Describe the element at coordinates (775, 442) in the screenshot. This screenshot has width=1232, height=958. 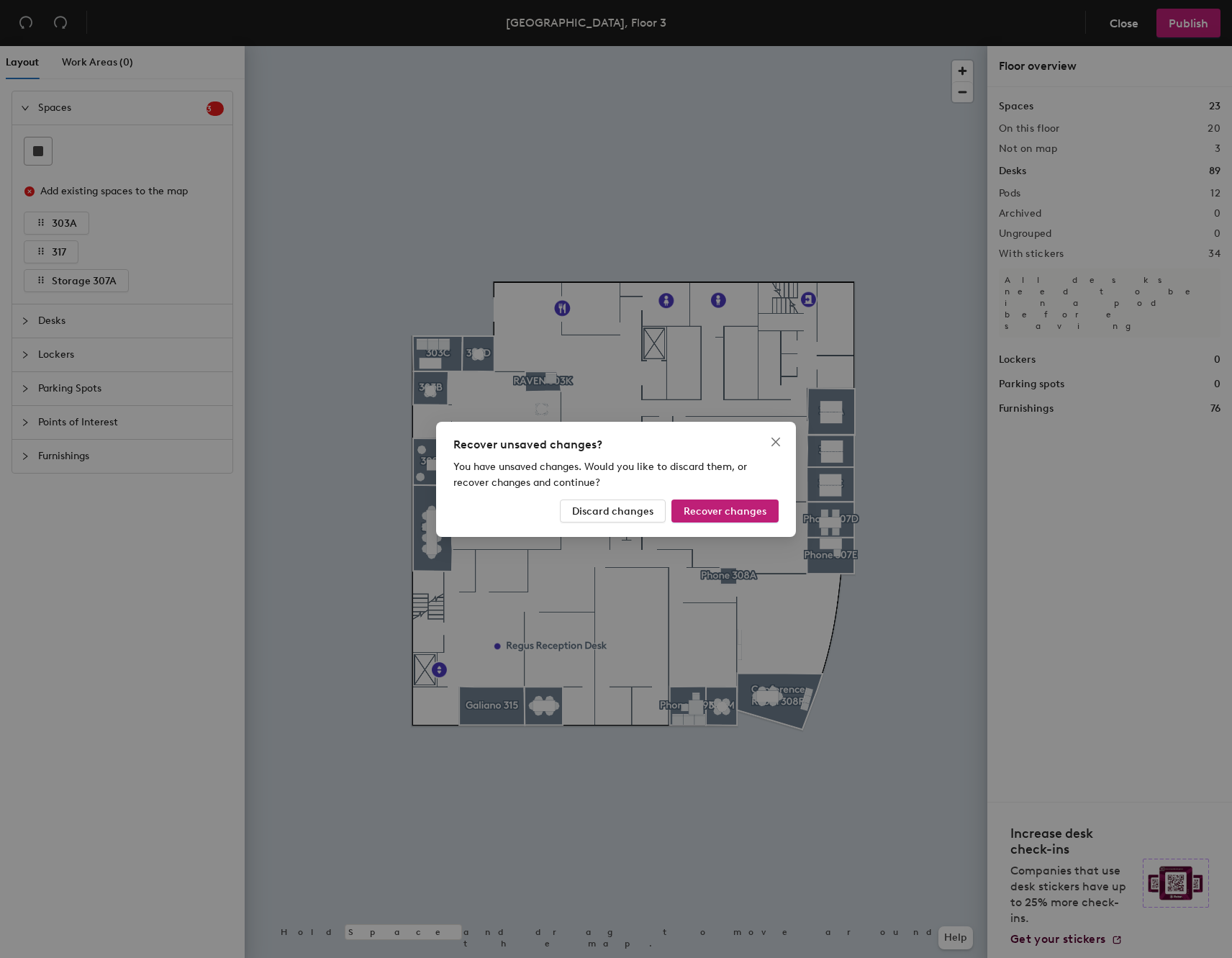
I see `span: close` at that location.